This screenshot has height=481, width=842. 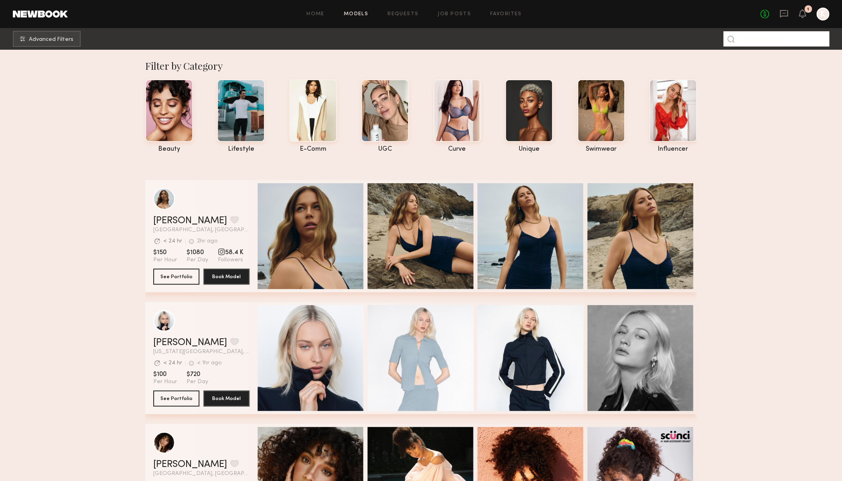 What do you see at coordinates (197, 375) in the screenshot?
I see `span: $720` at bounding box center [197, 375].